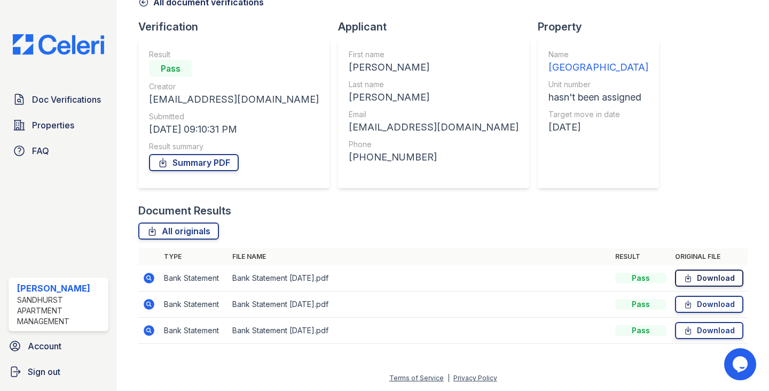 The width and height of the screenshot is (769, 391). Describe the element at coordinates (44, 371) in the screenshot. I see `span: Sign out` at that location.